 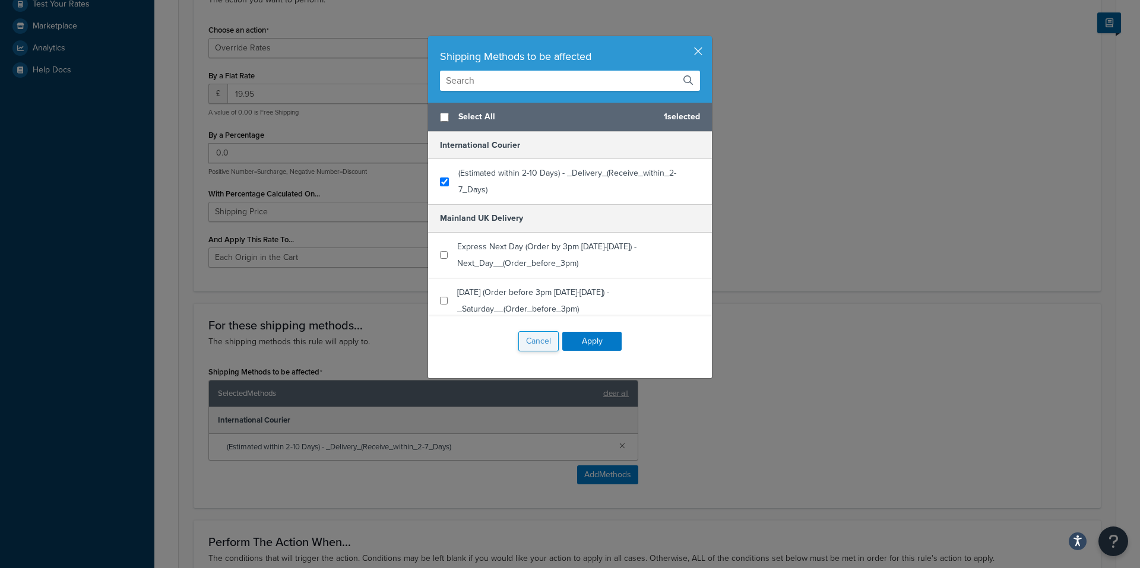 I want to click on h5: Mainland UK Delivery, so click(x=570, y=218).